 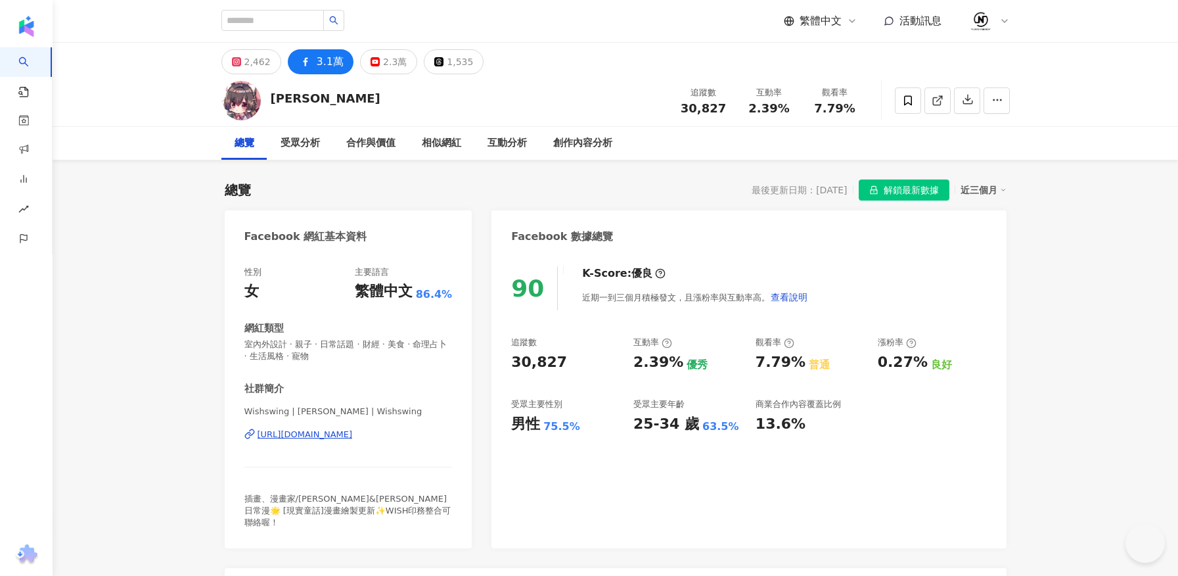 I want to click on div: 女, so click(x=252, y=291).